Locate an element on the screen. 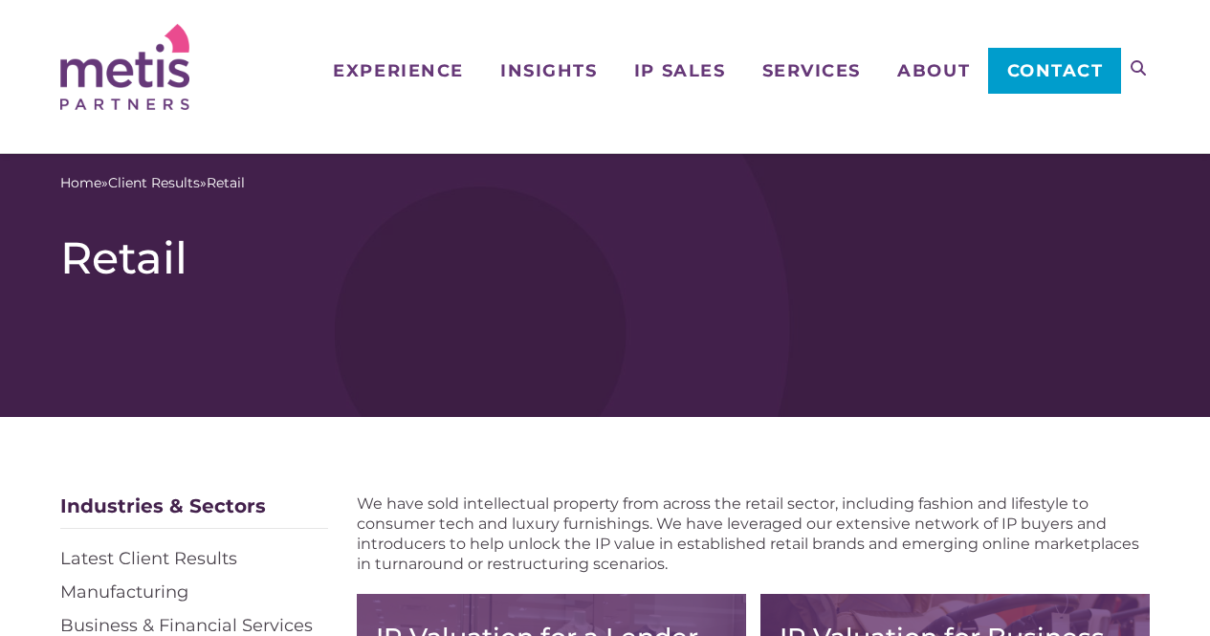 Image resolution: width=1210 pixels, height=636 pixels. p: We have sold intellectual property from across the retail sector, including fashion and lifestyle... is located at coordinates (753, 534).